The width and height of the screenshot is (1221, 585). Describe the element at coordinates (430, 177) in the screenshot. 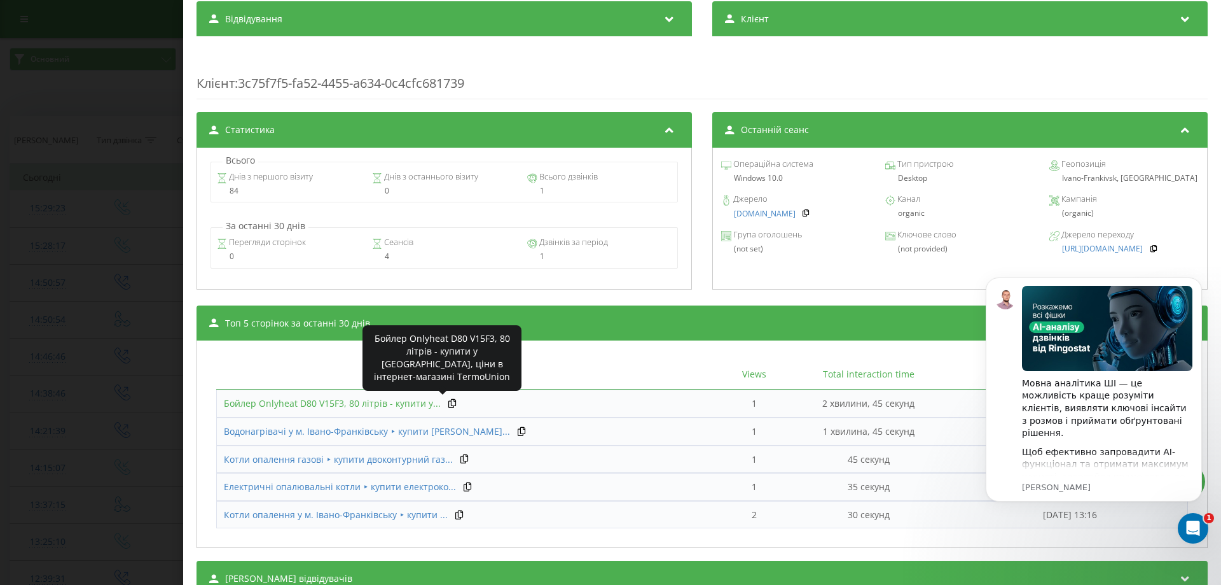

I see `span: Днів з останнього візиту` at that location.